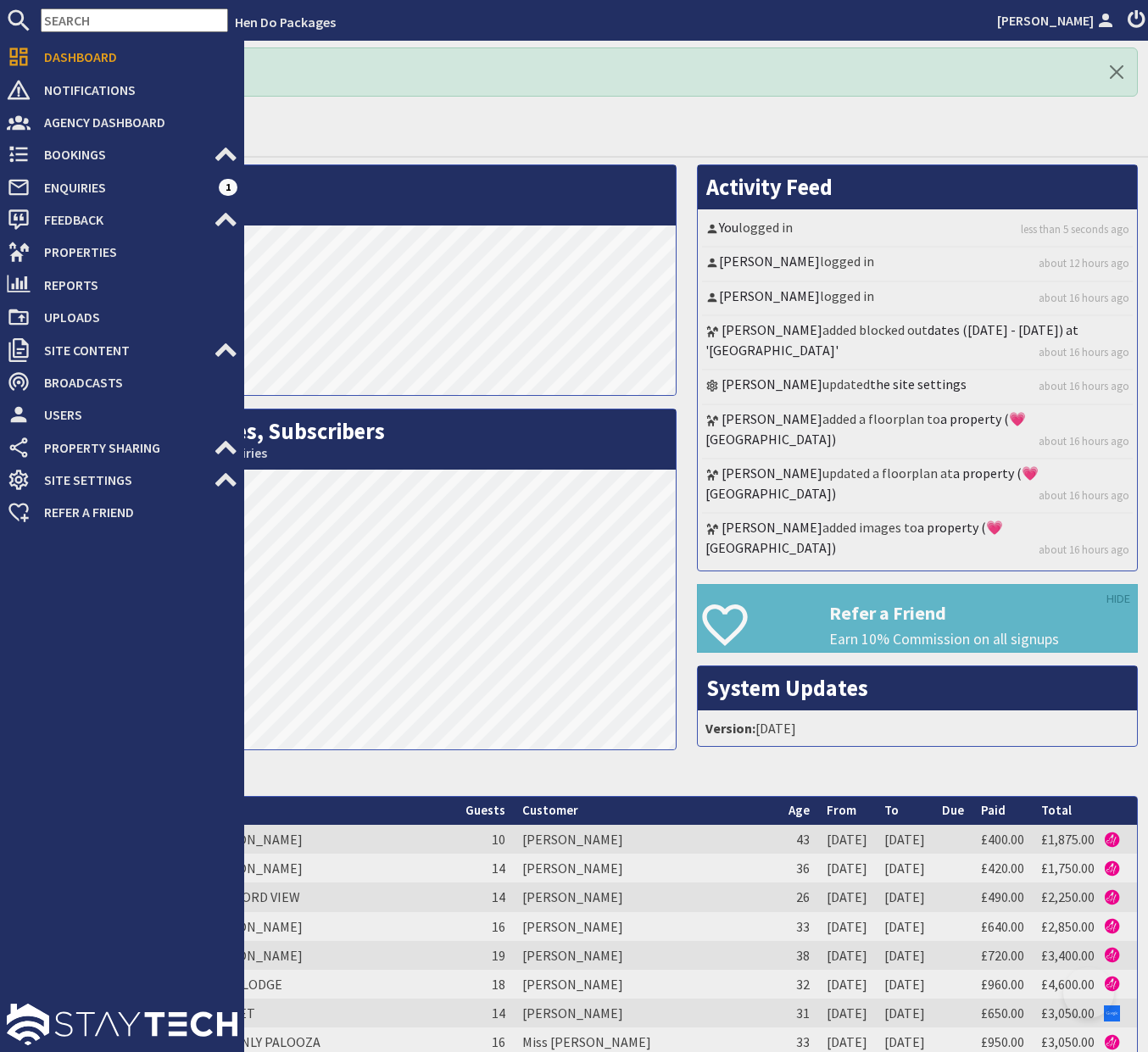 Image resolution: width=1148 pixels, height=1052 pixels. I want to click on td: 26, so click(799, 897).